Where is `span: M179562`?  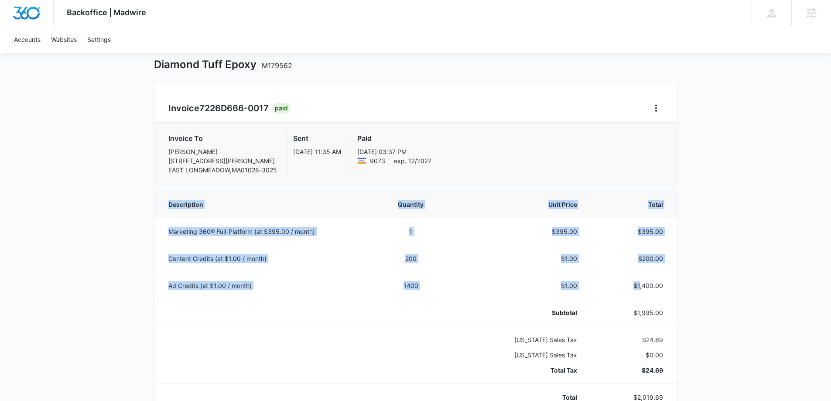
span: M179562 is located at coordinates (277, 65).